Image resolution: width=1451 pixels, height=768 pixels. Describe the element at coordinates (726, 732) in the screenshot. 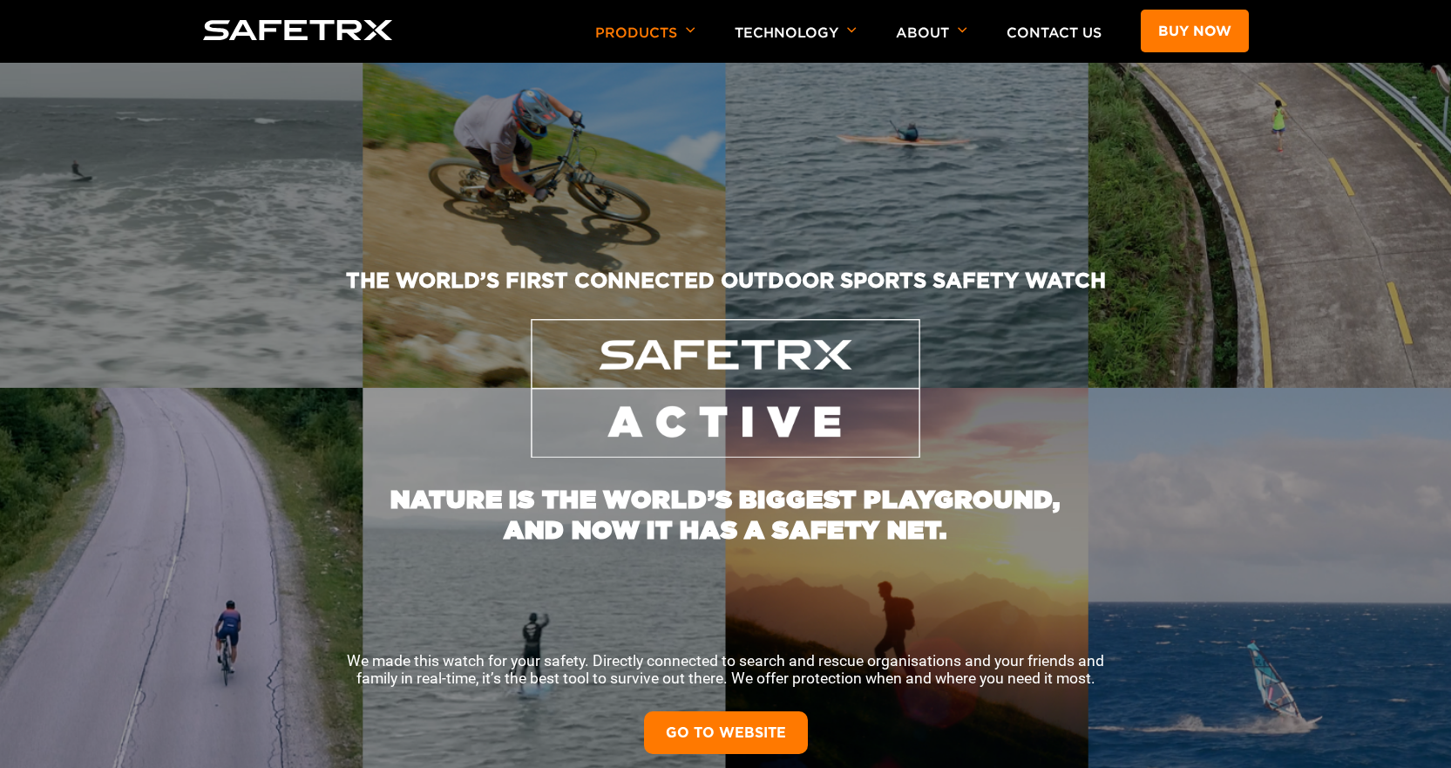

I see `a: GO TO WEBSITE` at that location.